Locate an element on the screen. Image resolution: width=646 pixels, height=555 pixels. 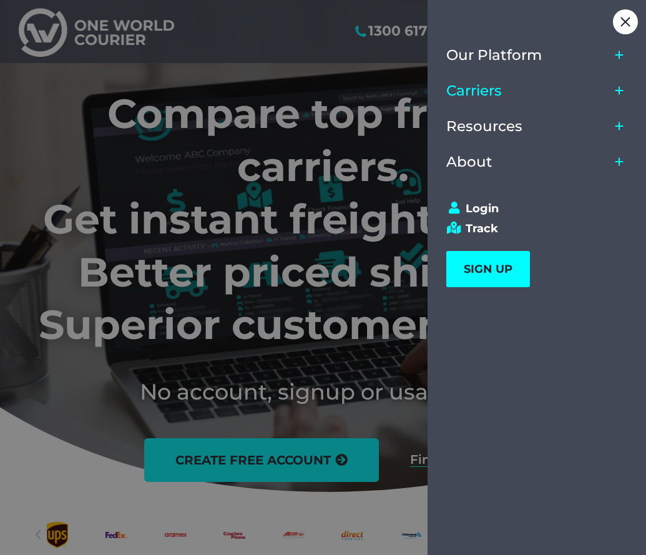
div: Close is located at coordinates (626, 22).